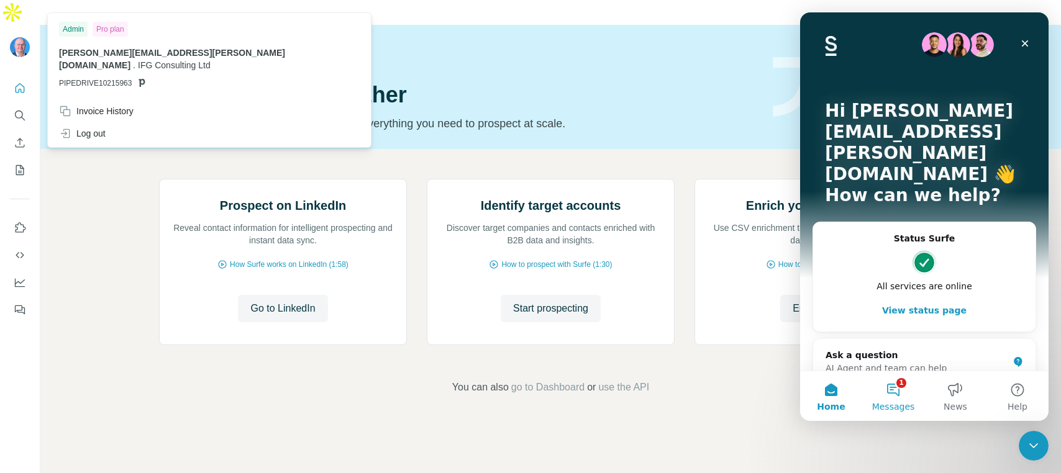 This screenshot has width=1061, height=473. What do you see at coordinates (818, 309) in the screenshot?
I see `span: Enrich CSV` at bounding box center [818, 309].